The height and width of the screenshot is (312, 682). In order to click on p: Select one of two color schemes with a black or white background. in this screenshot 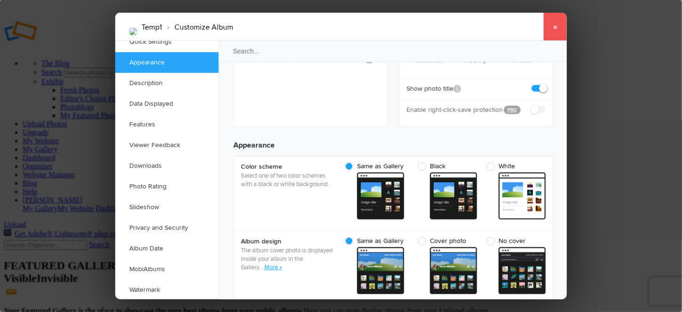, I will do `click(288, 180)`.